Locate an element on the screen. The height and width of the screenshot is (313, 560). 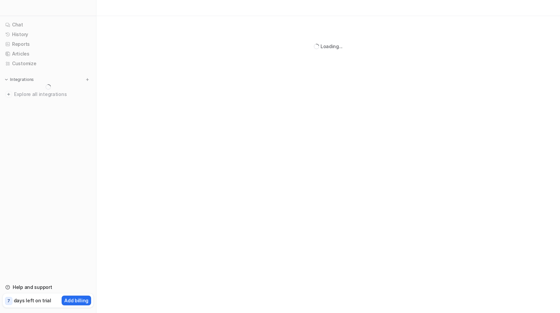
a: Explore all integrations is located at coordinates (48, 94).